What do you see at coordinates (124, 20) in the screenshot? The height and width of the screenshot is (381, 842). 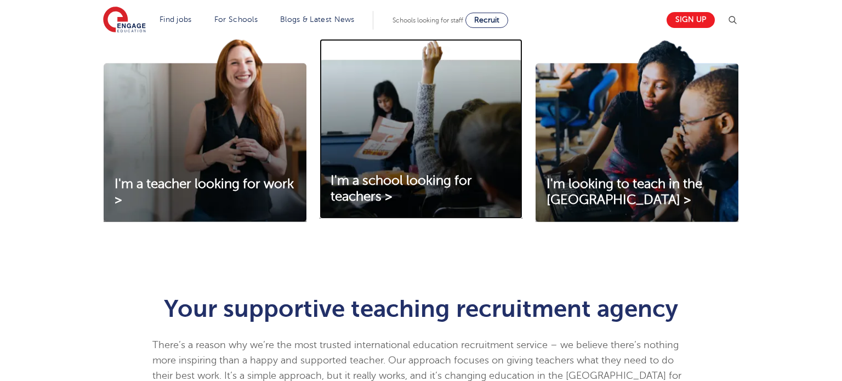 I see `img: Engage Education` at bounding box center [124, 20].